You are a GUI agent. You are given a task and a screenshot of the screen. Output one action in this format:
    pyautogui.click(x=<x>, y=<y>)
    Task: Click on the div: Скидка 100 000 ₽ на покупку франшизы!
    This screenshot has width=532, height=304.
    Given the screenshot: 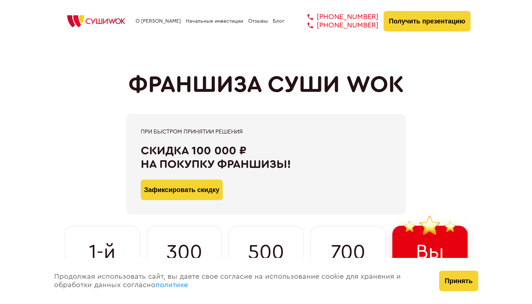 What is the action you would take?
    pyautogui.click(x=266, y=158)
    